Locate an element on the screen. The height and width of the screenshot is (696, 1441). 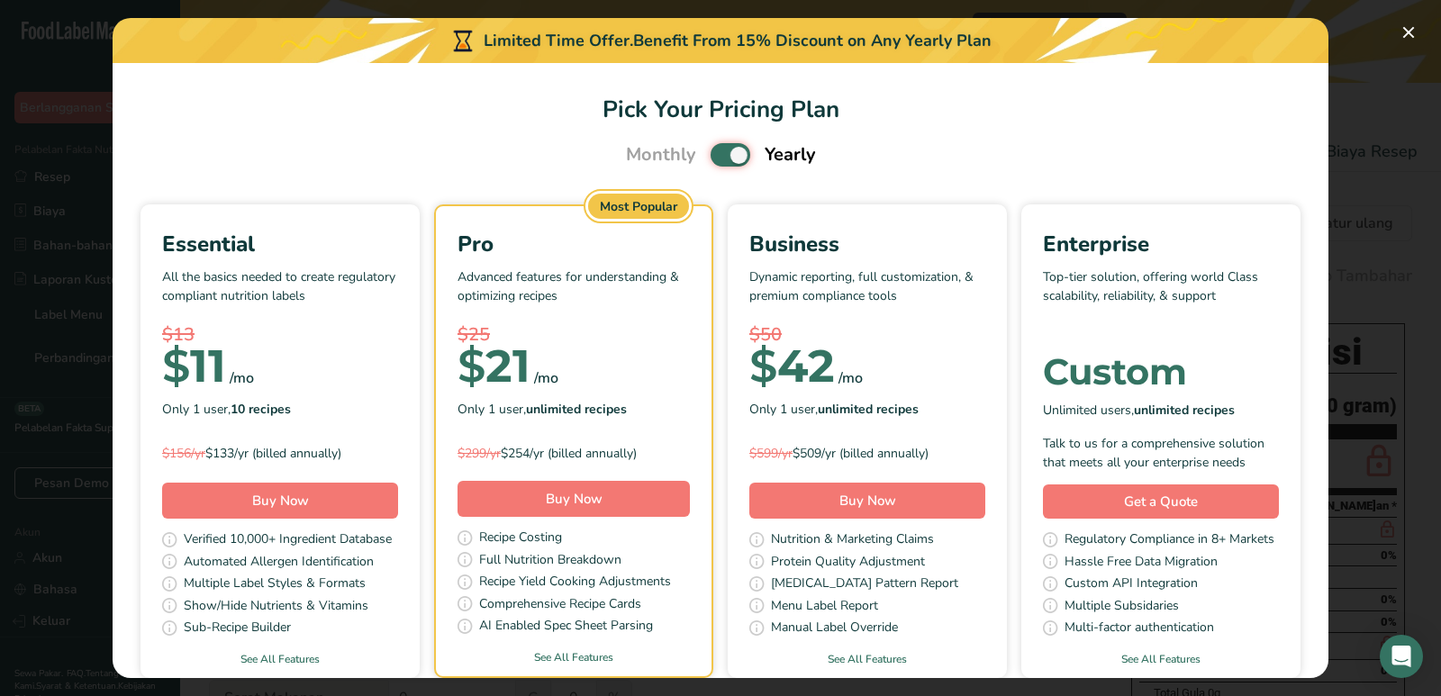
a: Get a Quote is located at coordinates (1161, 502).